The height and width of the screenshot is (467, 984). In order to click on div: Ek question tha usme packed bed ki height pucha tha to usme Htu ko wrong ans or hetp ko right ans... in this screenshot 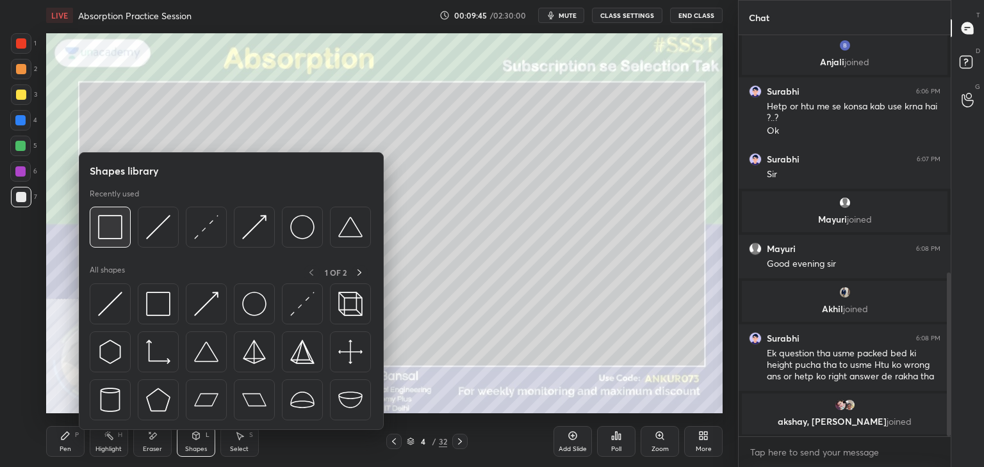, I will do `click(853, 366)`.